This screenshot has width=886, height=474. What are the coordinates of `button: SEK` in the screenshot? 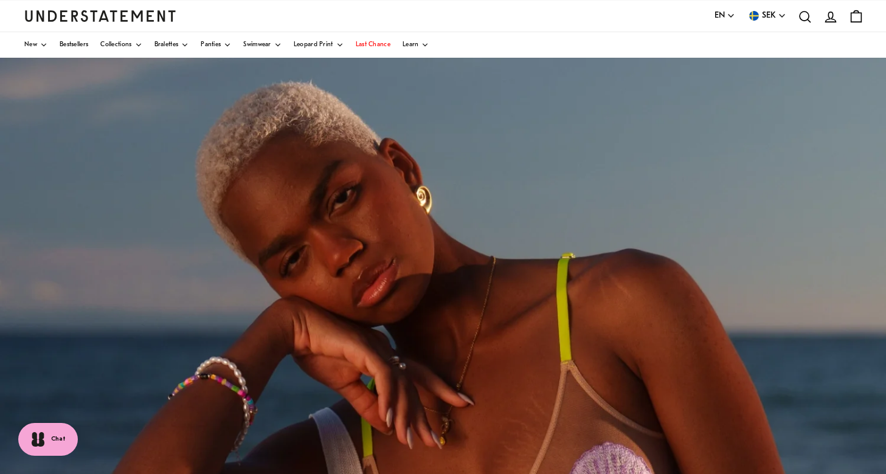 It's located at (766, 16).